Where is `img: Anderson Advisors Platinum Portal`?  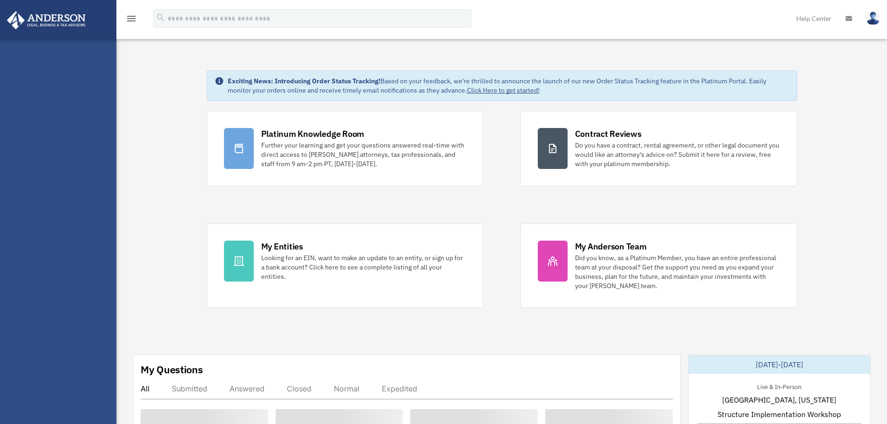 img: Anderson Advisors Platinum Portal is located at coordinates (46, 20).